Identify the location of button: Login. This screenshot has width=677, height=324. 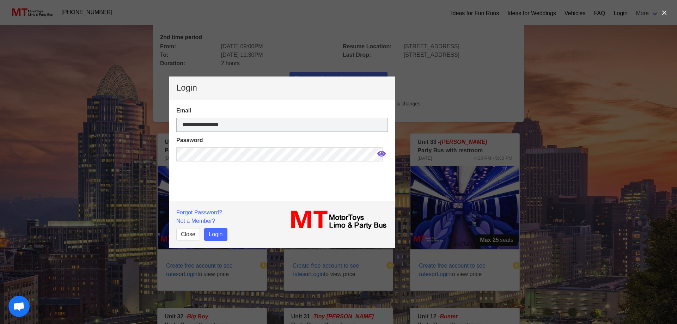
(215, 235).